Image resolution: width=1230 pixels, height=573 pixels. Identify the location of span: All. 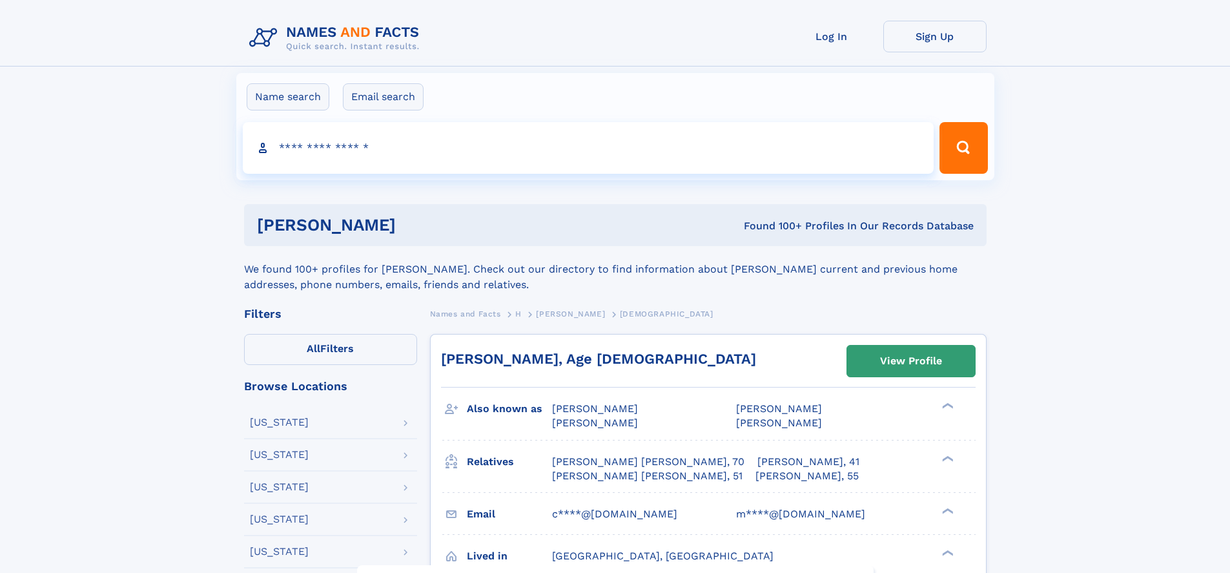
(313, 348).